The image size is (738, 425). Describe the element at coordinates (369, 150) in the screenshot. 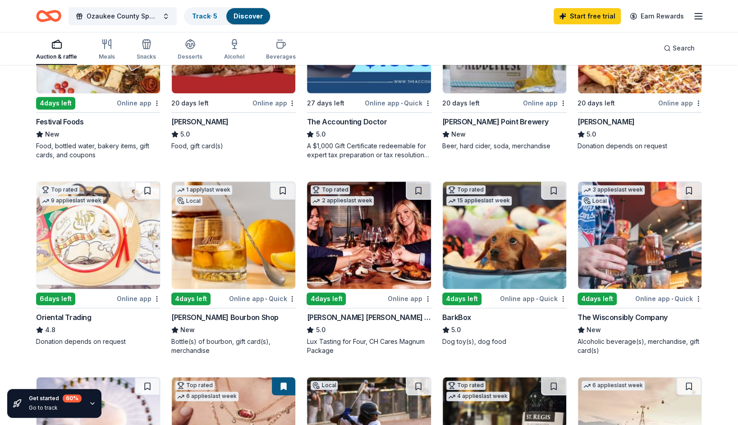

I see `div: A $1,000 Gift Certificate redeemable for expert tax preparation or tax resolution services—recipi...` at that location.